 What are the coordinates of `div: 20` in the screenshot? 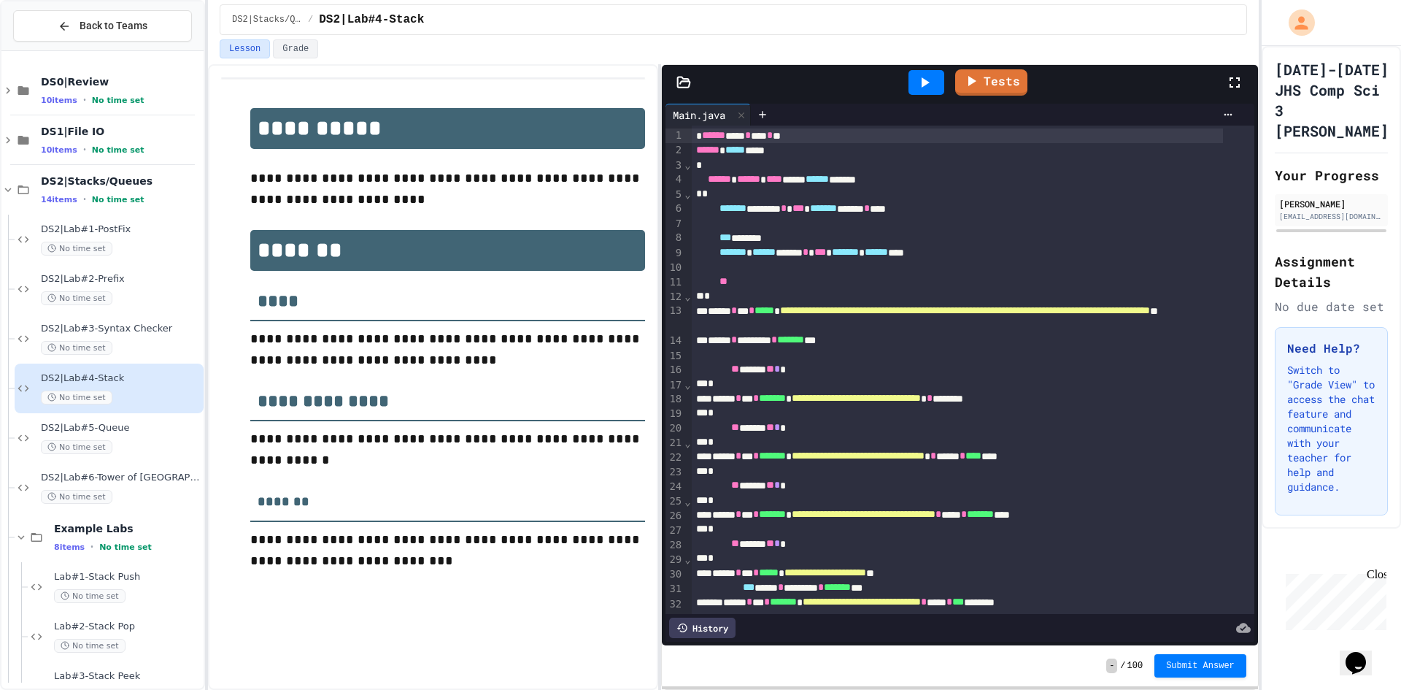 It's located at (674, 428).